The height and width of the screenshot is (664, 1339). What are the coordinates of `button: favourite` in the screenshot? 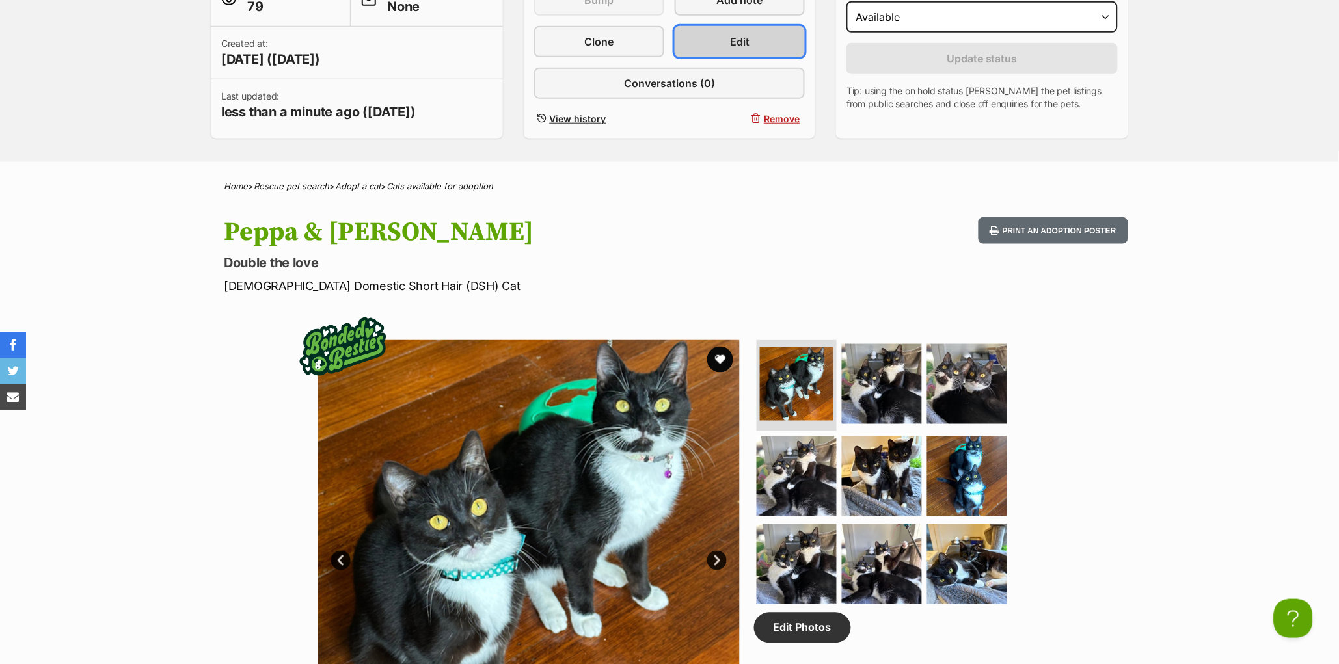 It's located at (720, 360).